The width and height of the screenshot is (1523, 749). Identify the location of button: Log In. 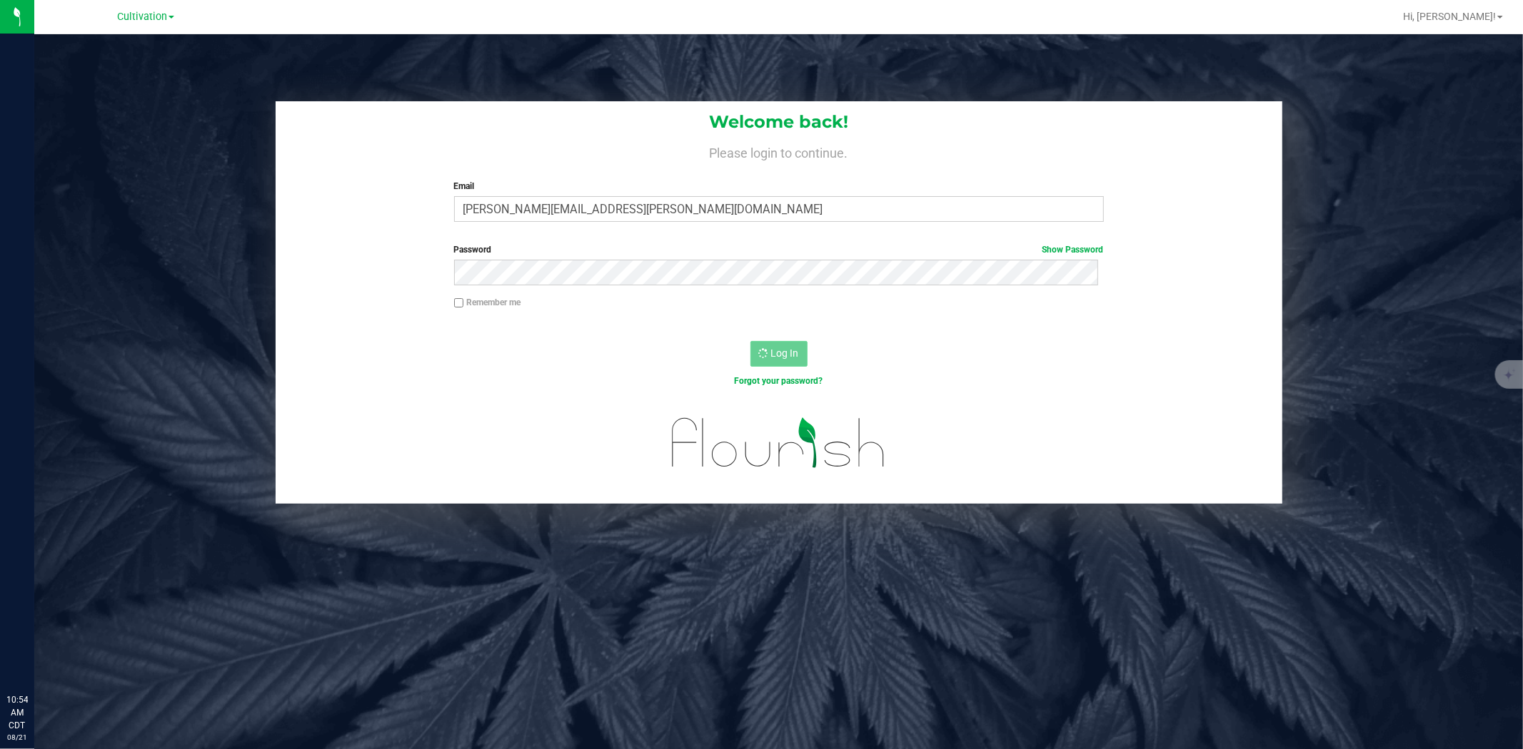
(779, 354).